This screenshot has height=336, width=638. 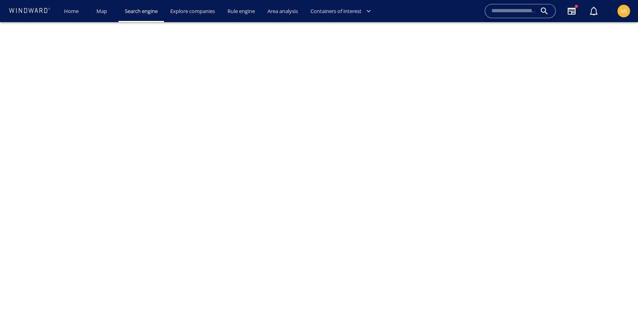 I want to click on button: Home, so click(x=71, y=11).